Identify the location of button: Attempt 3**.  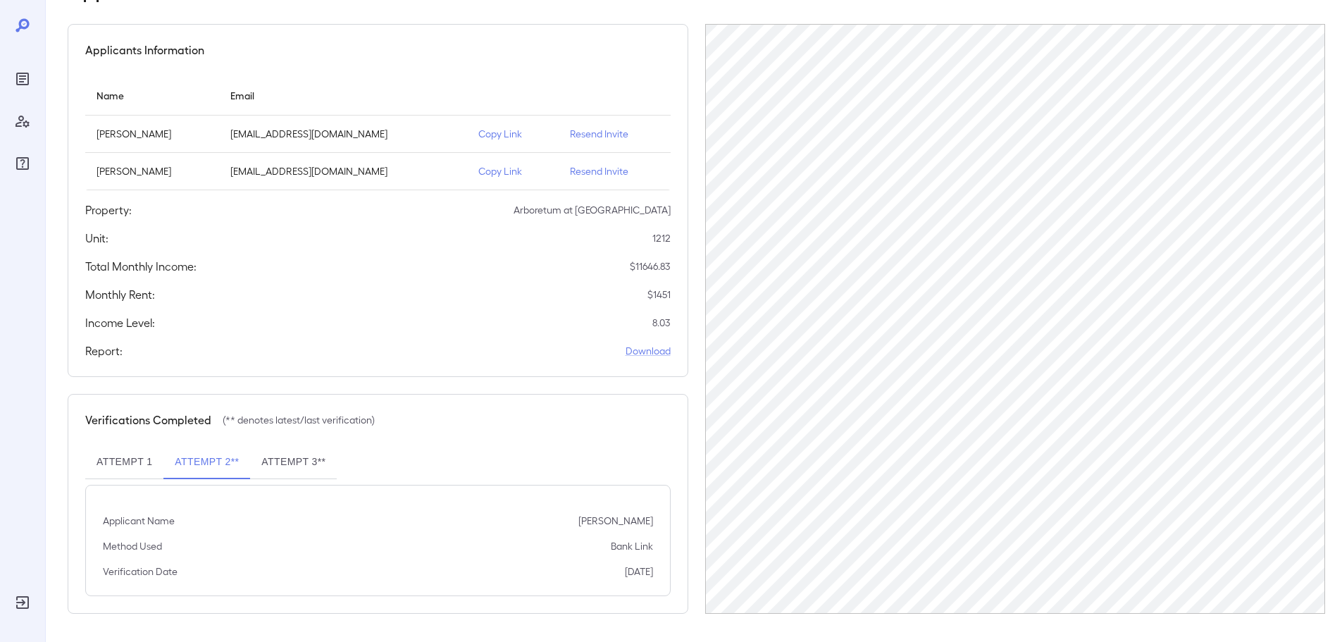
(293, 462).